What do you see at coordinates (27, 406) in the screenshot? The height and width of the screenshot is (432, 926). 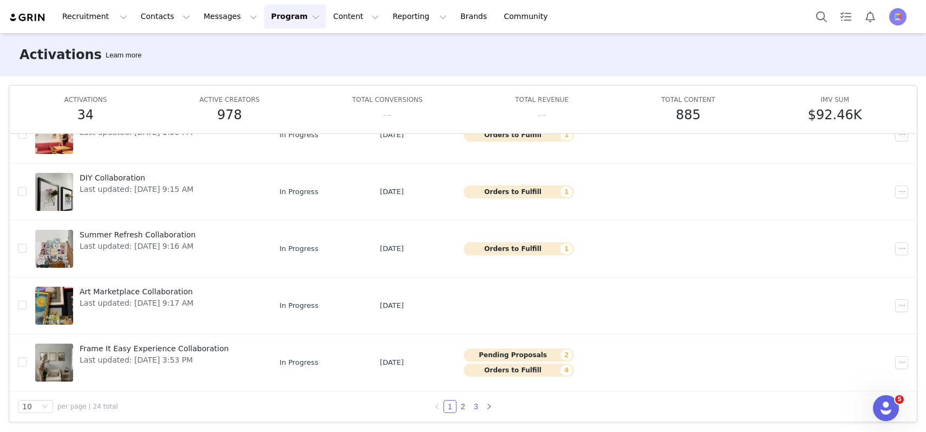 I see `div: 10` at bounding box center [27, 406].